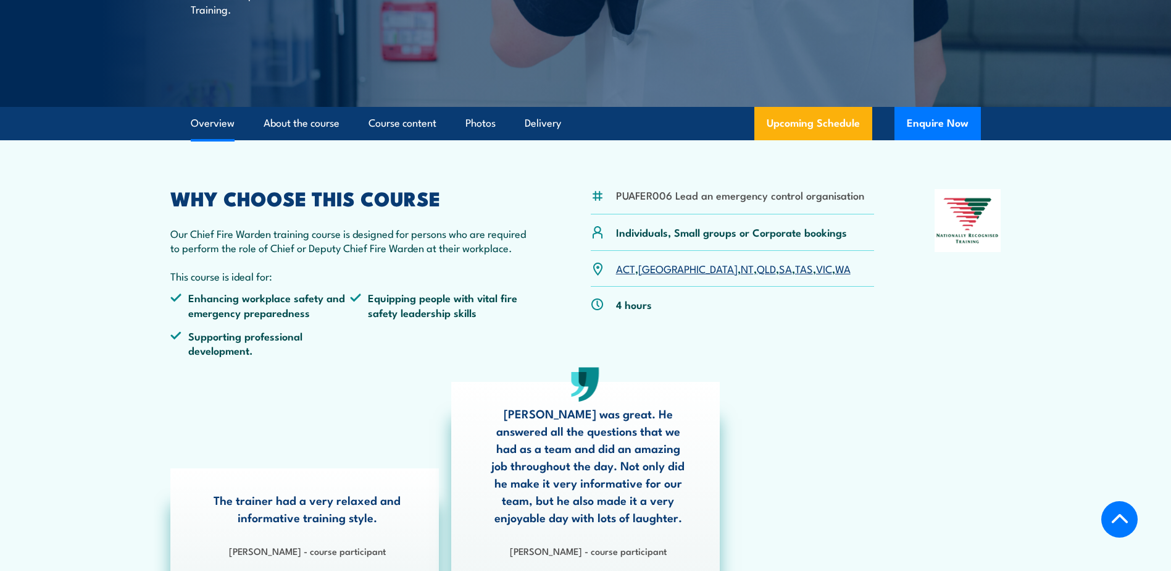 The image size is (1171, 571). What do you see at coordinates (261, 343) in the screenshot?
I see `li: Supporting professional development.` at bounding box center [261, 343].